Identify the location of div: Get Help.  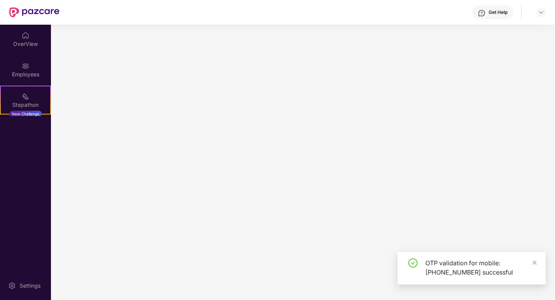
(498, 12).